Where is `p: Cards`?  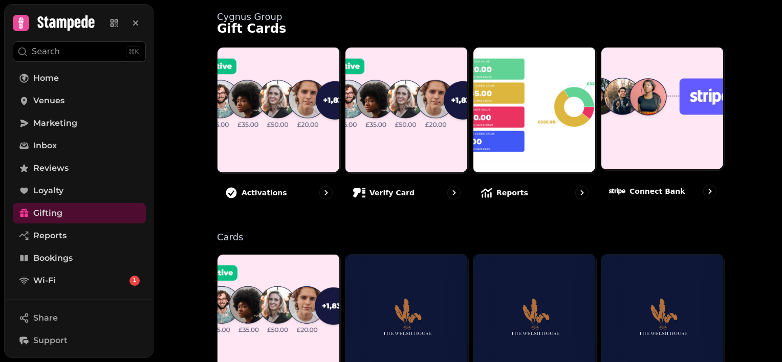
p: Cards is located at coordinates (471, 237).